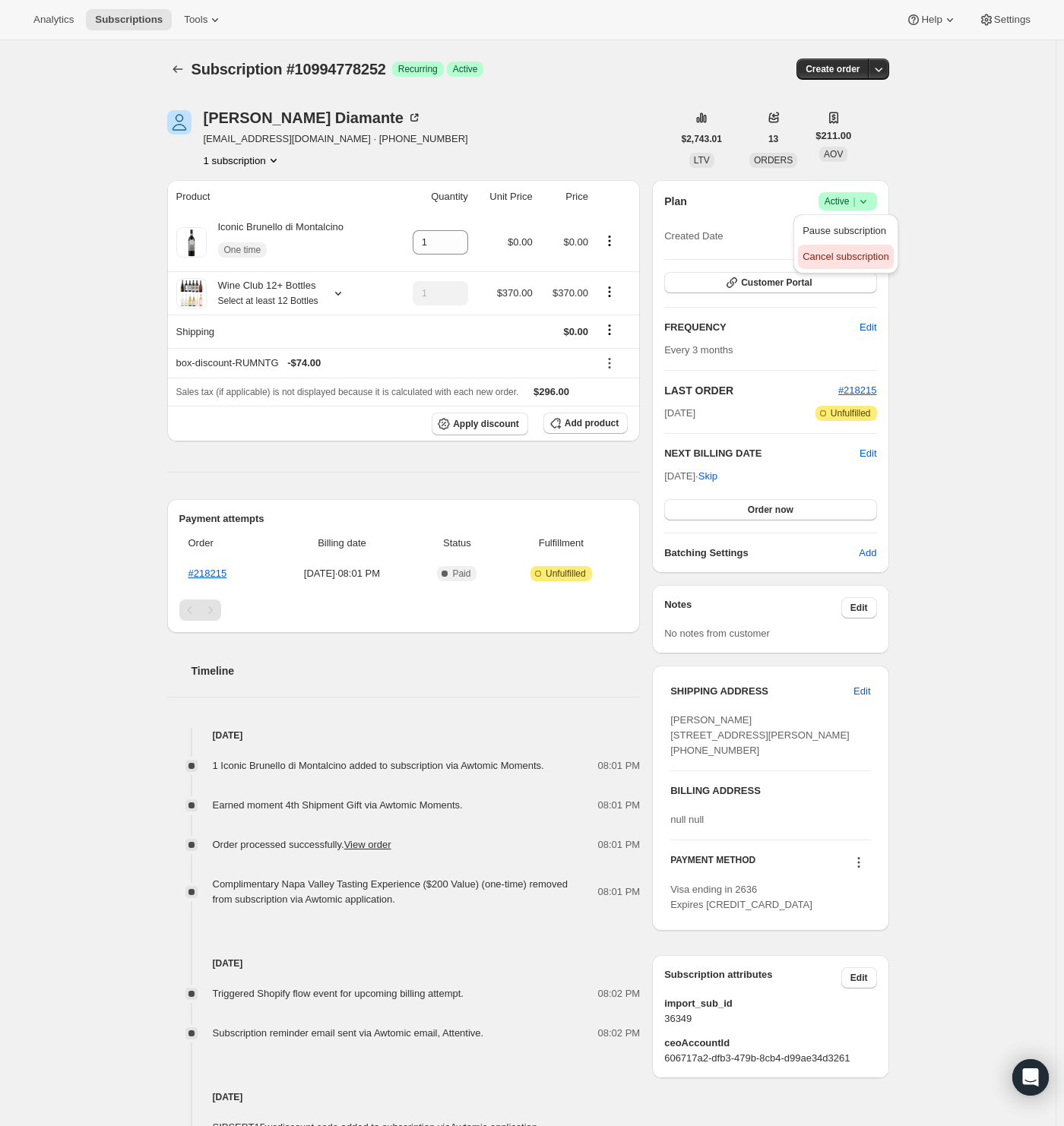 The image size is (1064, 1126). Describe the element at coordinates (504, 197) in the screenshot. I see `th: Unit Price` at that location.